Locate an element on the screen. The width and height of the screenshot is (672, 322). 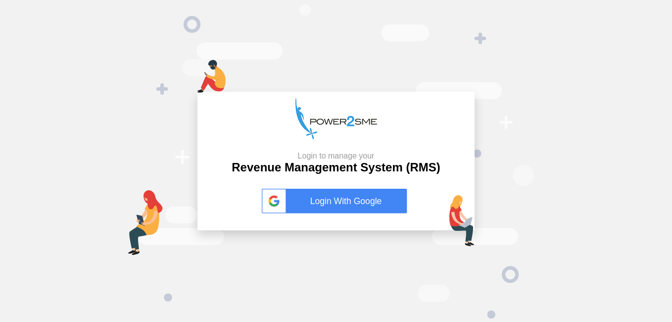
img: p2s_logo.png is located at coordinates (336, 118).